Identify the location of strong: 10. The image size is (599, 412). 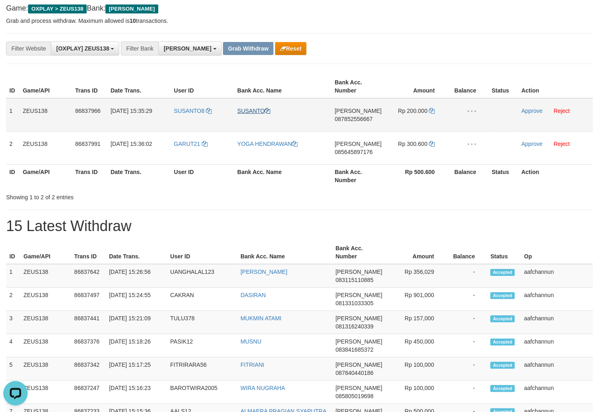
(133, 21).